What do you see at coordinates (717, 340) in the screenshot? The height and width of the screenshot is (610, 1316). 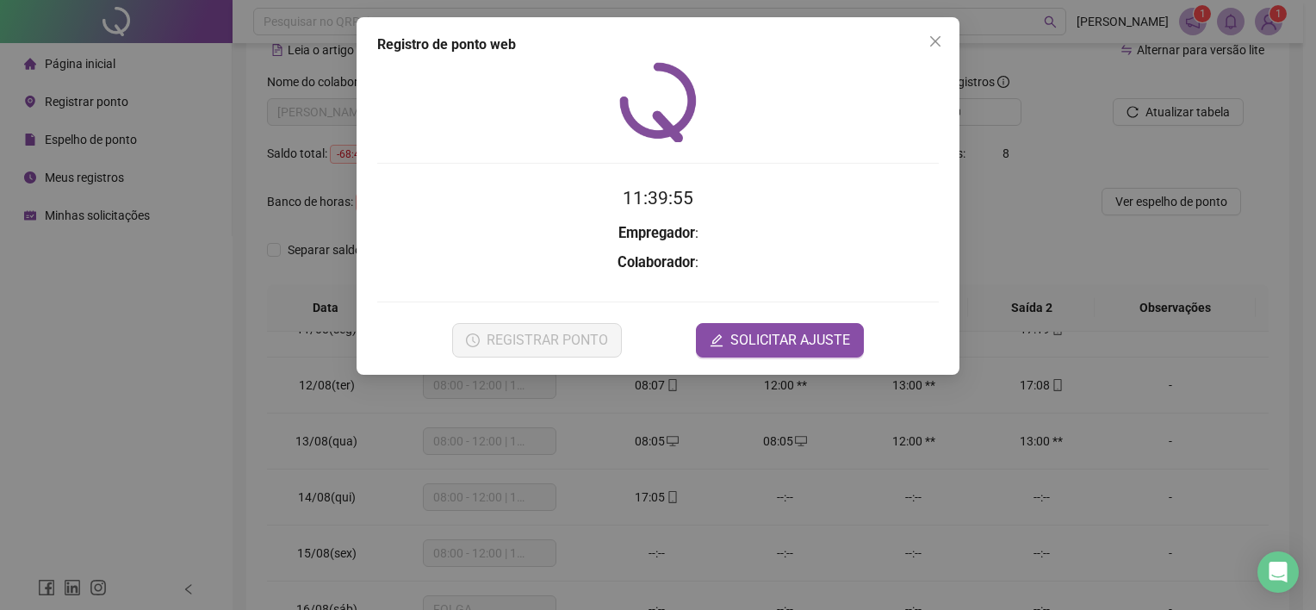 I see `span: edit` at bounding box center [717, 340].